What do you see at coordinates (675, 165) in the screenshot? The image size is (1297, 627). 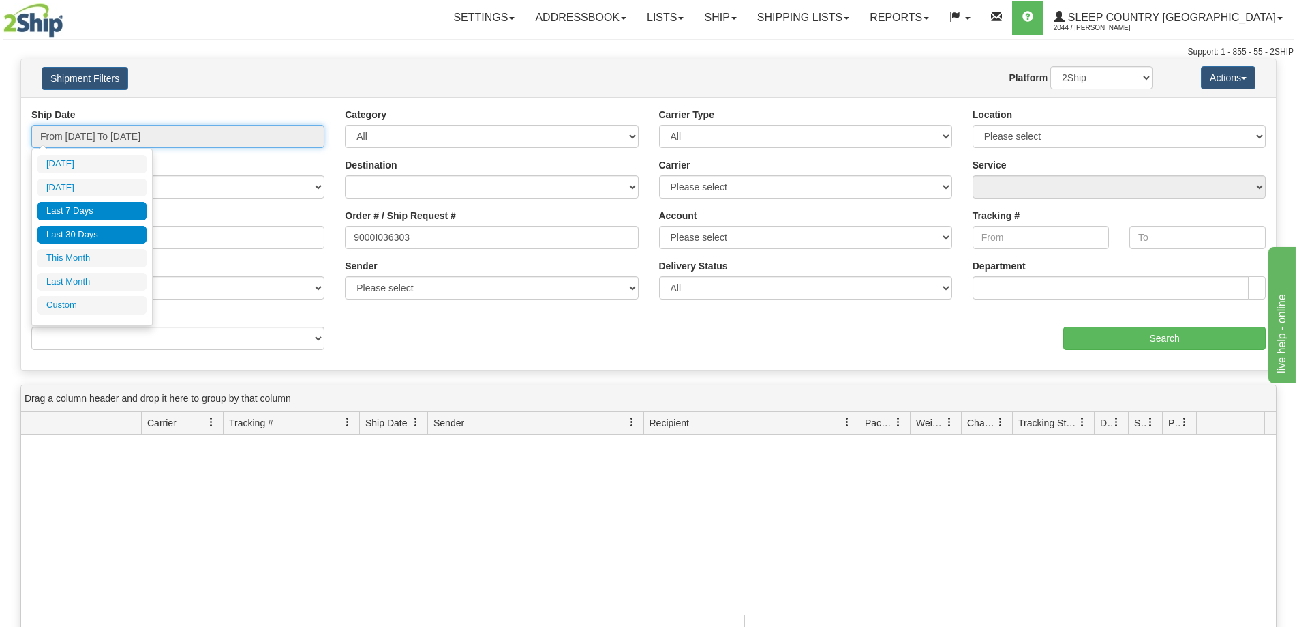 I see `label: Carrier` at bounding box center [675, 165].